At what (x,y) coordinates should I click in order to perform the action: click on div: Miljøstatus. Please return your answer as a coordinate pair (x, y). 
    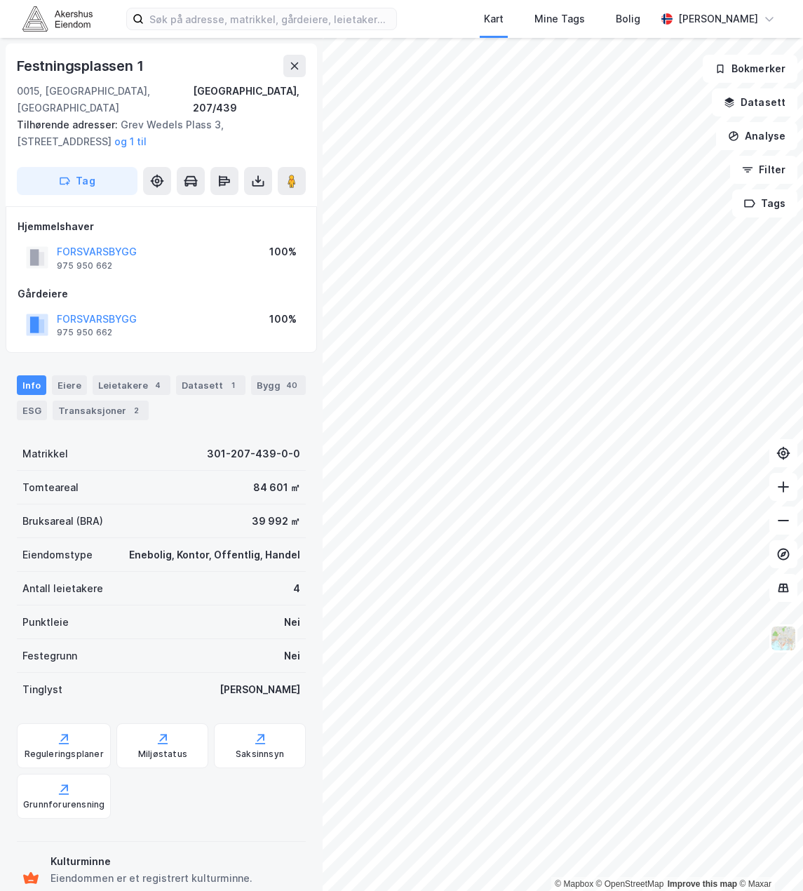
    Looking at the image, I should click on (163, 754).